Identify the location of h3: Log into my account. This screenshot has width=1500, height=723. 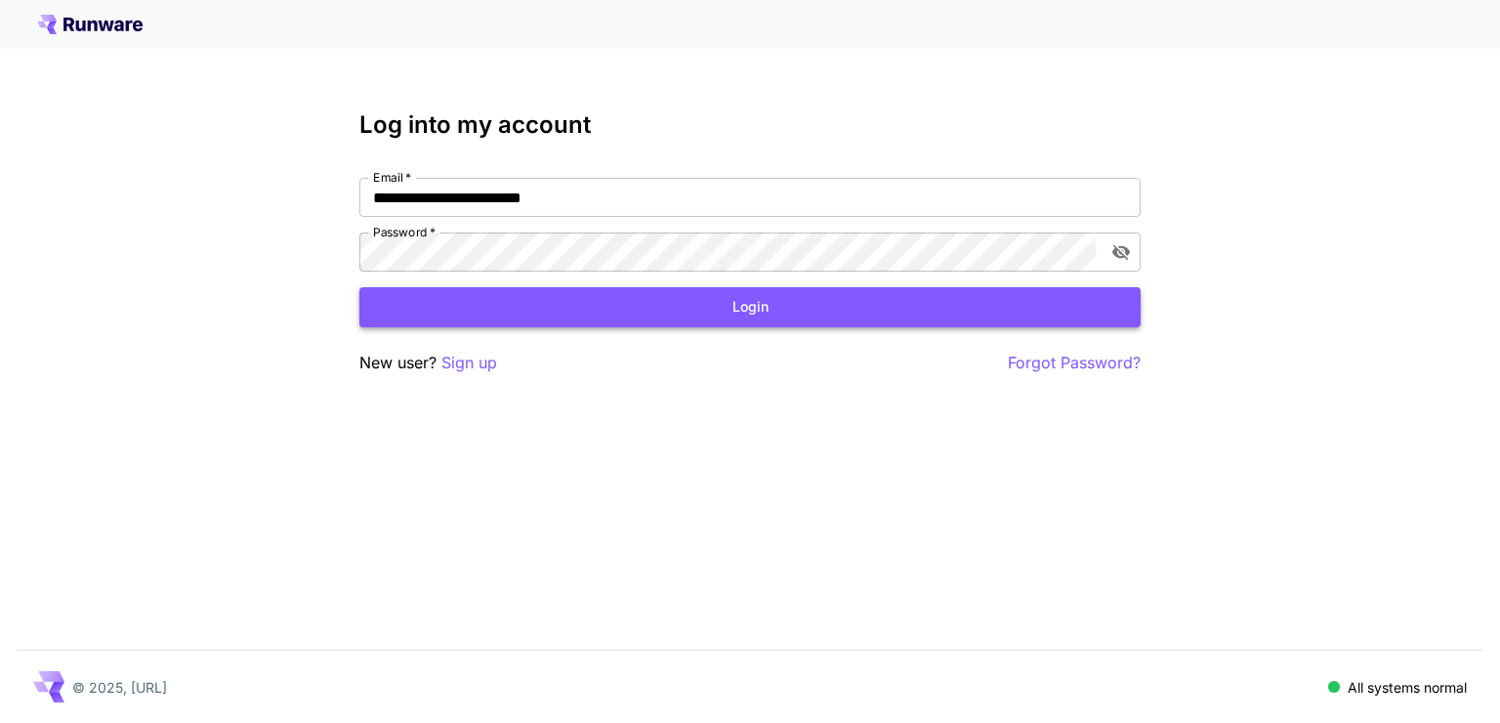
(750, 125).